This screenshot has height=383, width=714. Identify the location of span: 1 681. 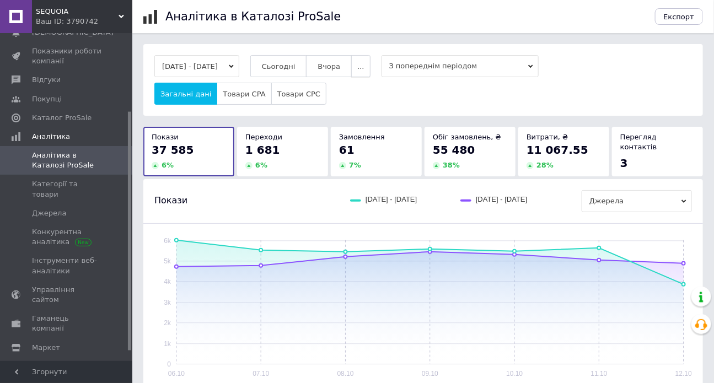
(263, 150).